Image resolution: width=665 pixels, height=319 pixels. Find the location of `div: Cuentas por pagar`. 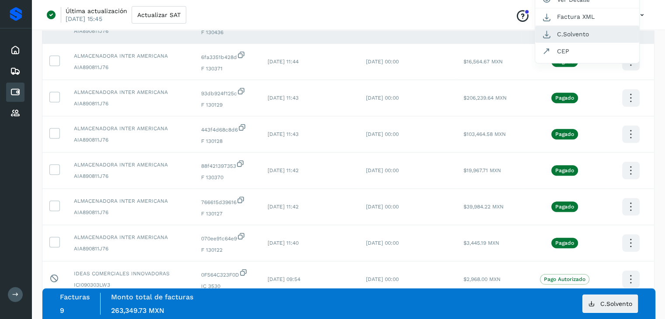

div: Cuentas por pagar is located at coordinates (15, 92).